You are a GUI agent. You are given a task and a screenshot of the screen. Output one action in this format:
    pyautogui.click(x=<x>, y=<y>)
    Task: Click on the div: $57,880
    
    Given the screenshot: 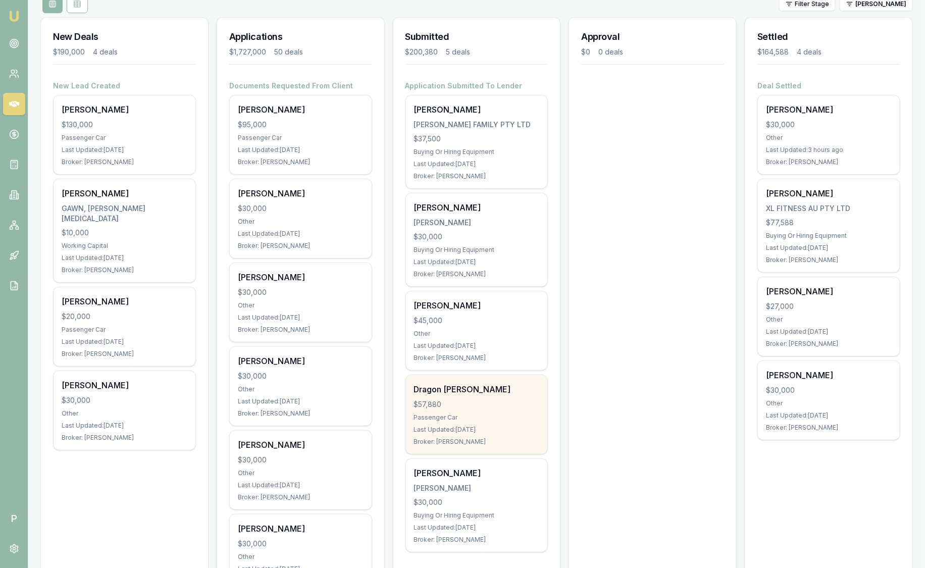 What is the action you would take?
    pyautogui.click(x=477, y=404)
    